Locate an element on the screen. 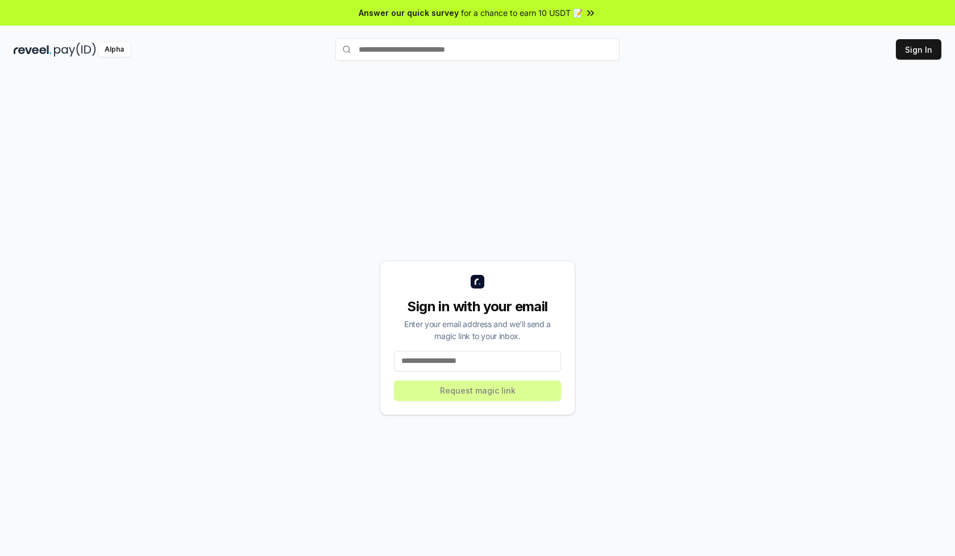 The image size is (955, 556). img: pay_id is located at coordinates (75, 49).